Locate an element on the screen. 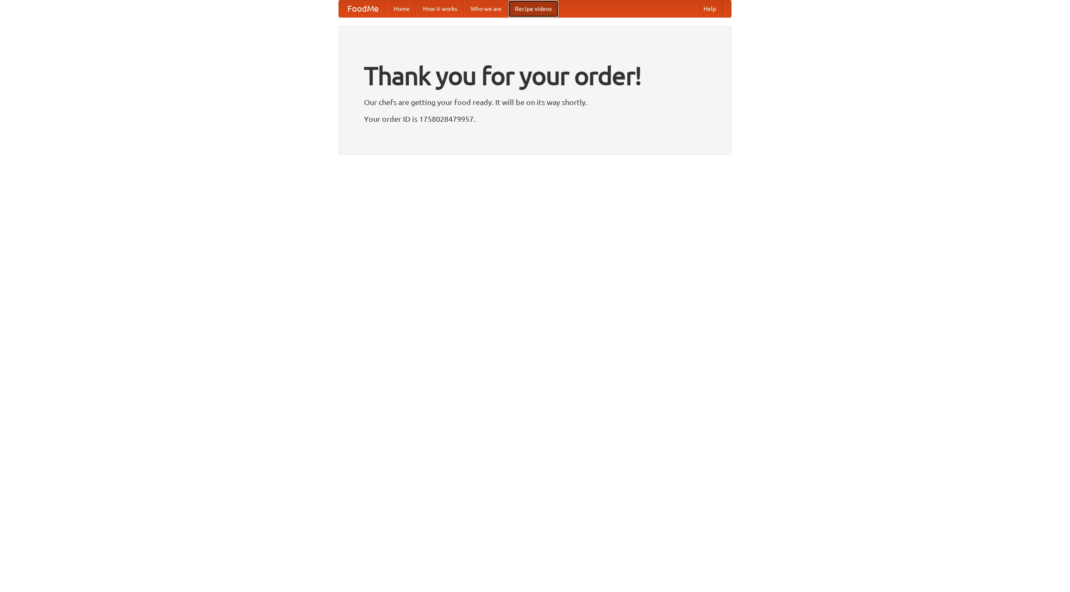 This screenshot has width=1070, height=592. a: How it works is located at coordinates (440, 9).